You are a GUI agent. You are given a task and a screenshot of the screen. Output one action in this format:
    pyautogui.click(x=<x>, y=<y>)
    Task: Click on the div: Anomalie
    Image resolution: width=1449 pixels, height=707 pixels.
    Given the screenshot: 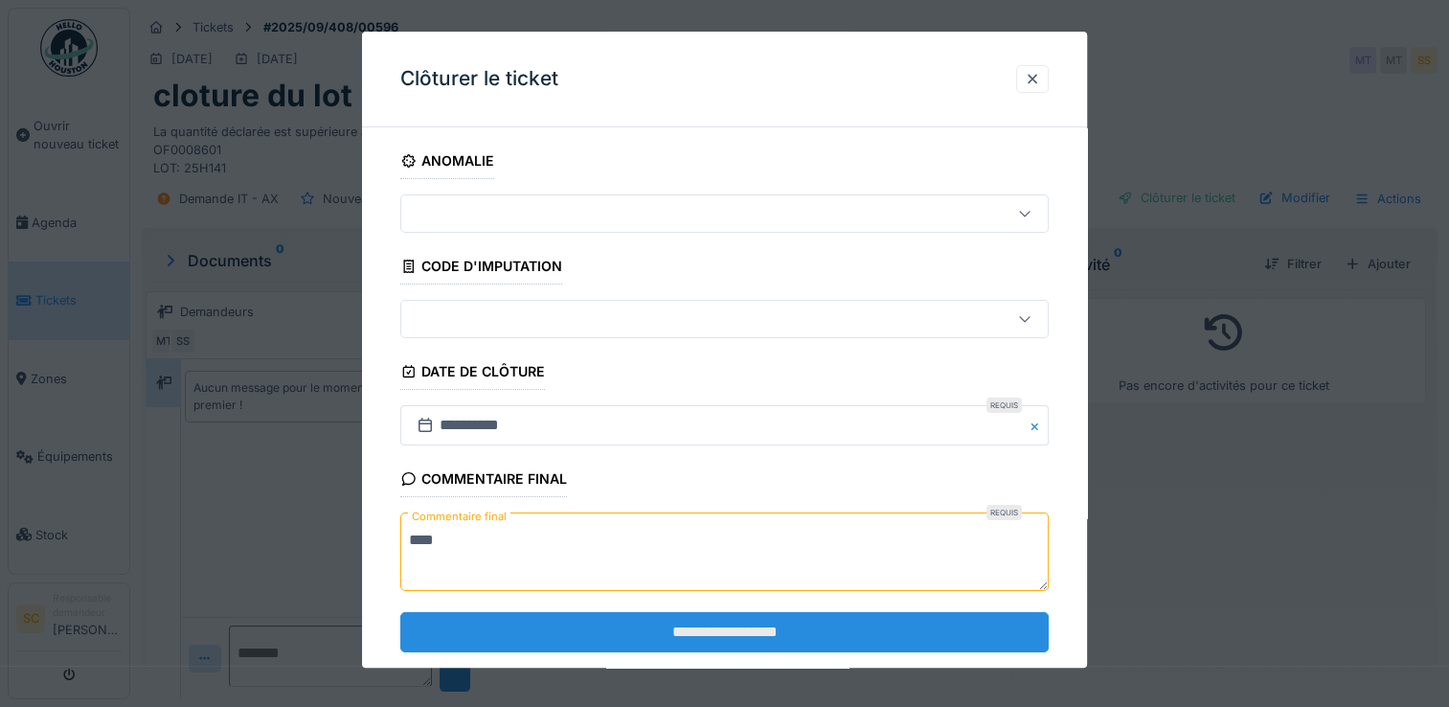 What is the action you would take?
    pyautogui.click(x=447, y=163)
    